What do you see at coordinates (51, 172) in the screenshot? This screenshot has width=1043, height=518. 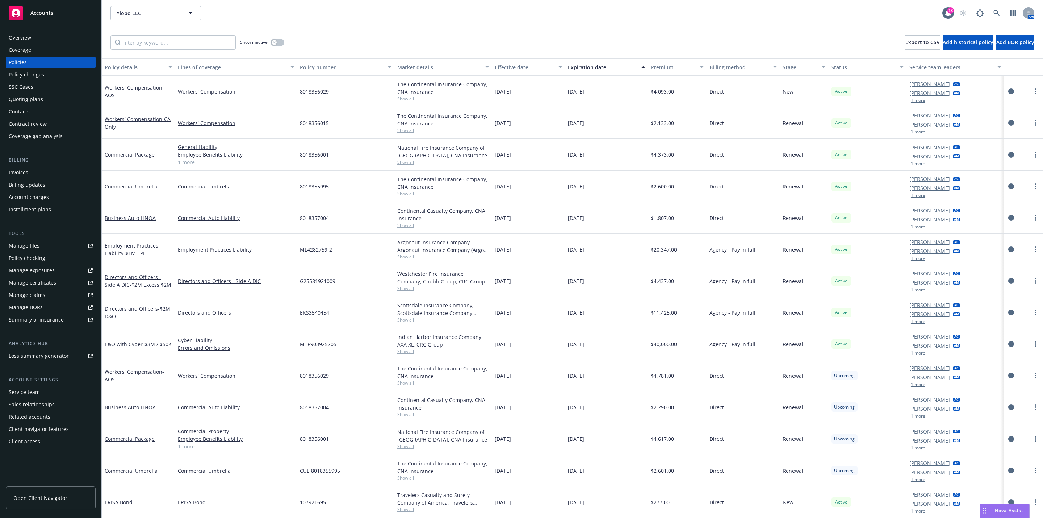 I see `a: Invoices` at bounding box center [51, 172].